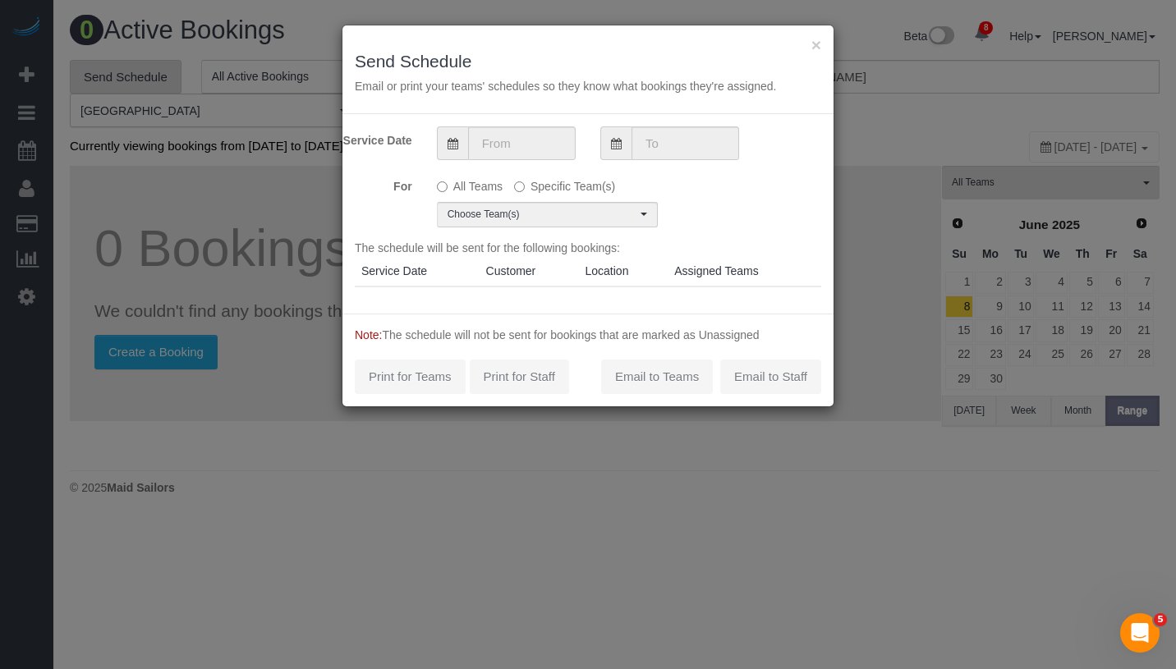  Describe the element at coordinates (588, 335) in the screenshot. I see `p: The schedule will not be sent for bookings that are marked as Unassigned` at that location.